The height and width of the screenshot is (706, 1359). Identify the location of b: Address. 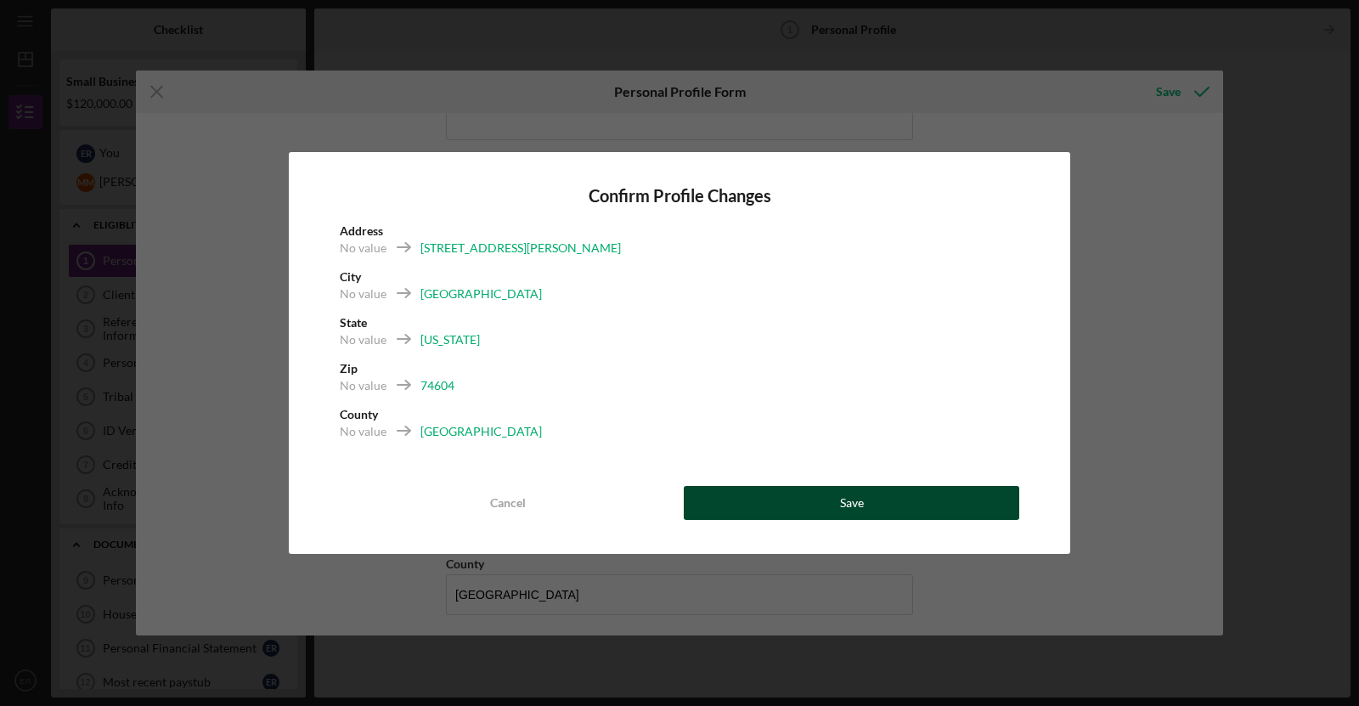
(361, 230).